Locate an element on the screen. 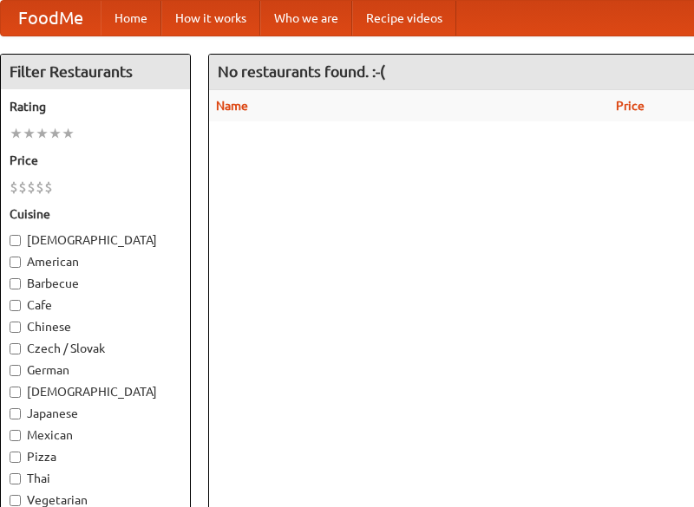 This screenshot has width=694, height=507. label: Pizza is located at coordinates (95, 457).